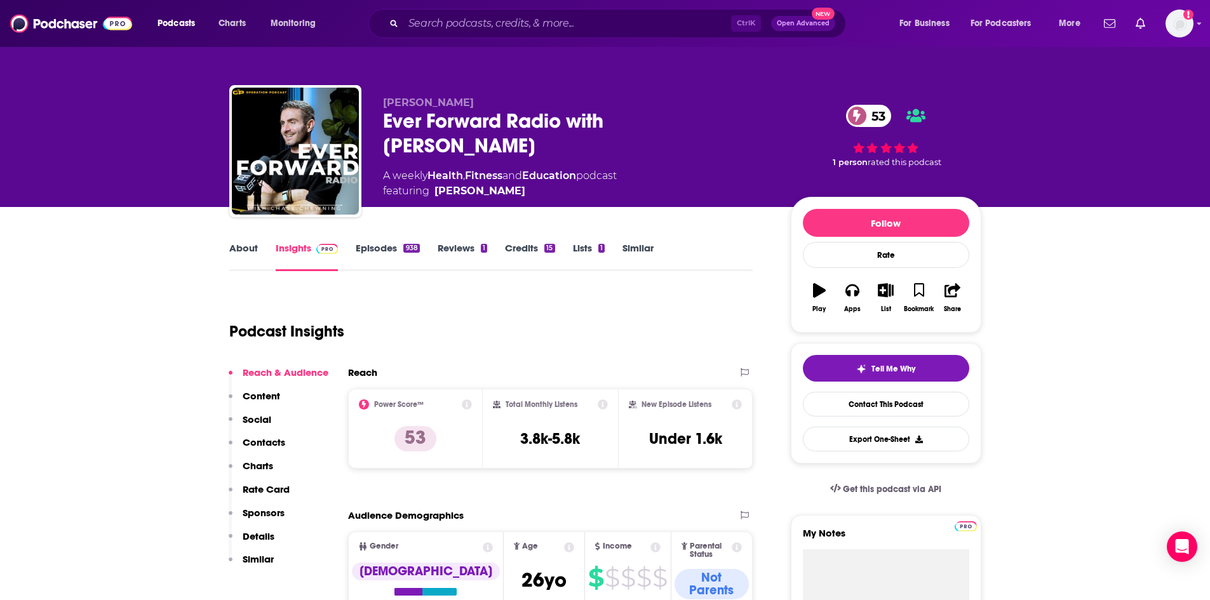 This screenshot has width=1210, height=600. I want to click on a: Contact This Podcast, so click(886, 404).